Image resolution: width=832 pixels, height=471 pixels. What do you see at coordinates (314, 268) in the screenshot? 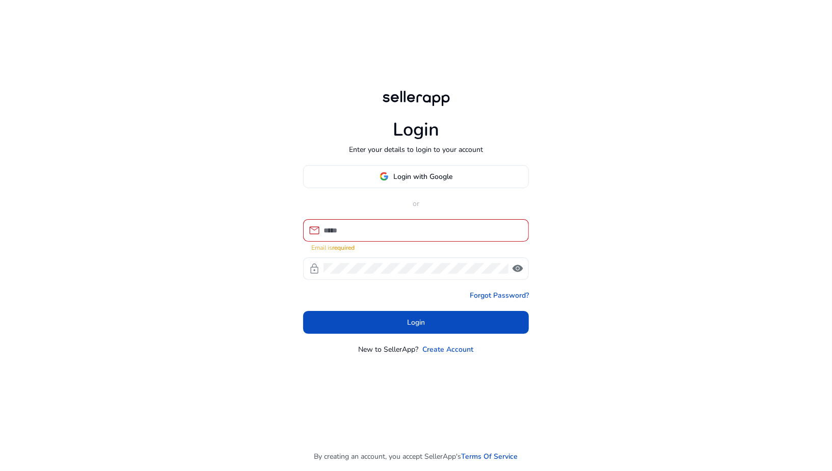
I see `span: lock` at bounding box center [314, 268].